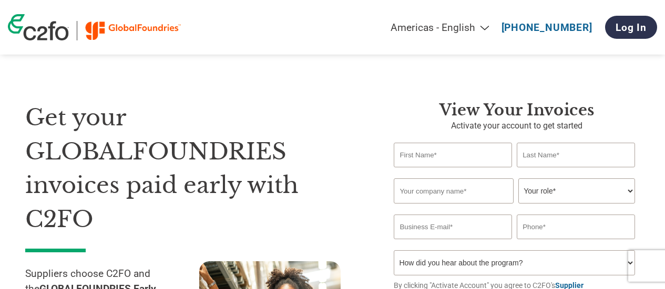  I want to click on h3: View Your Invoices, so click(516, 110).